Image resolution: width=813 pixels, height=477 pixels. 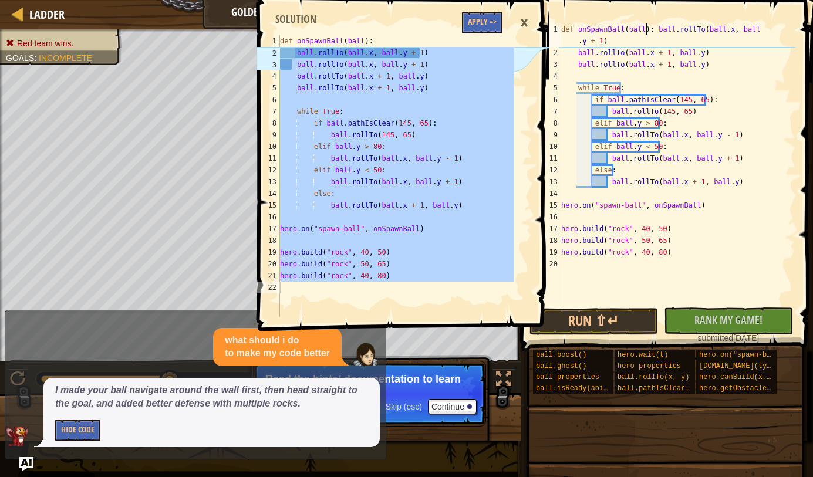 What do you see at coordinates (568, 378) in the screenshot?
I see `span: ball properties` at bounding box center [568, 378].